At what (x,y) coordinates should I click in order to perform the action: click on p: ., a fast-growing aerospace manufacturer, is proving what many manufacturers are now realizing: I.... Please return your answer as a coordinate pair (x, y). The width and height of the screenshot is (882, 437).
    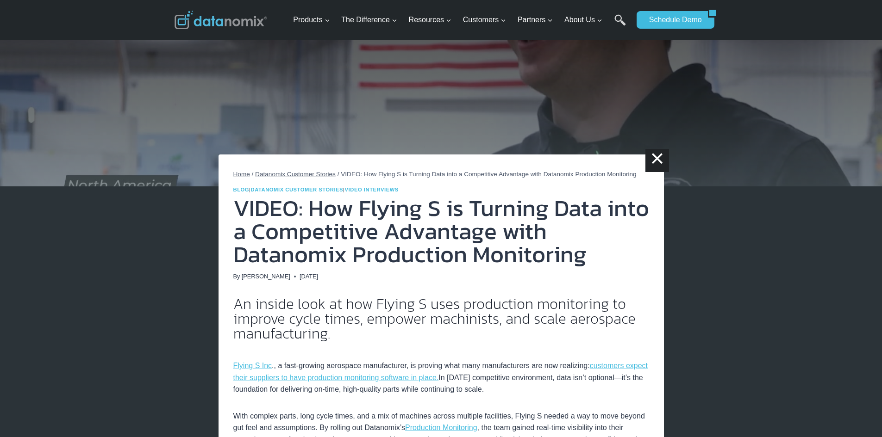
    Looking at the image, I should click on (441, 372).